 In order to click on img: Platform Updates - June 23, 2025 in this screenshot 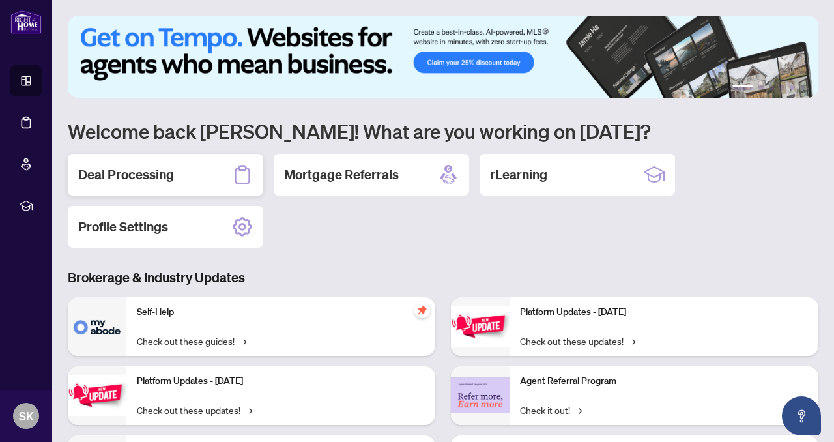, I will do `click(480, 326)`.